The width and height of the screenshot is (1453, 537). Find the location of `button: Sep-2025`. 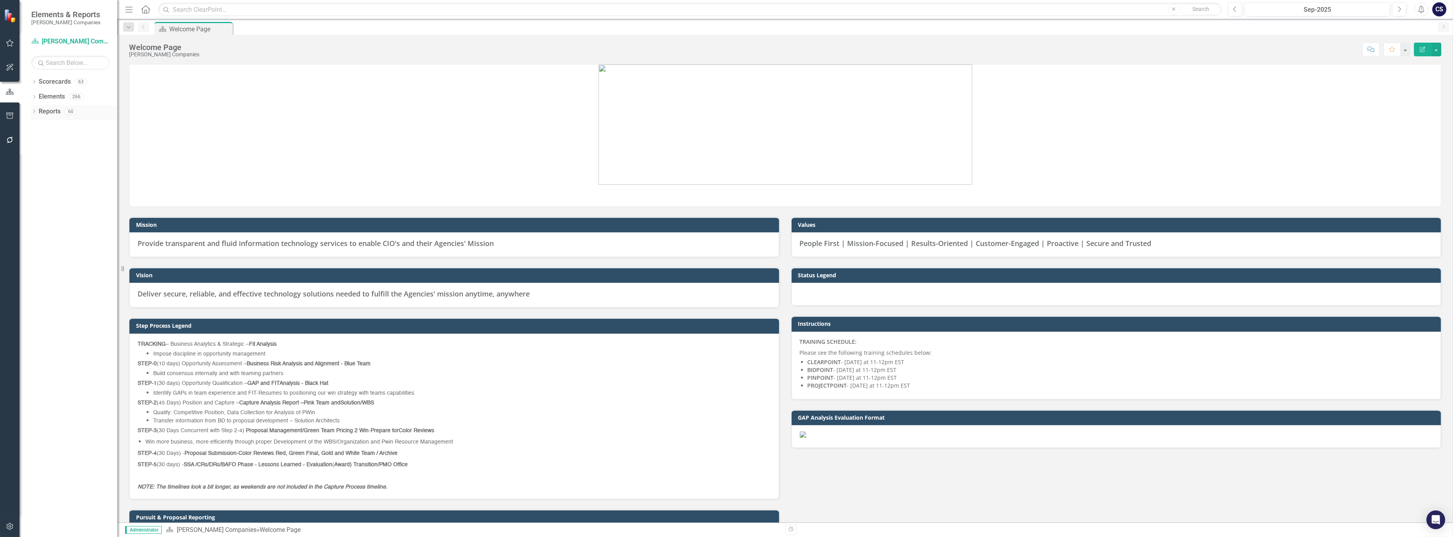

button: Sep-2025 is located at coordinates (1317, 9).